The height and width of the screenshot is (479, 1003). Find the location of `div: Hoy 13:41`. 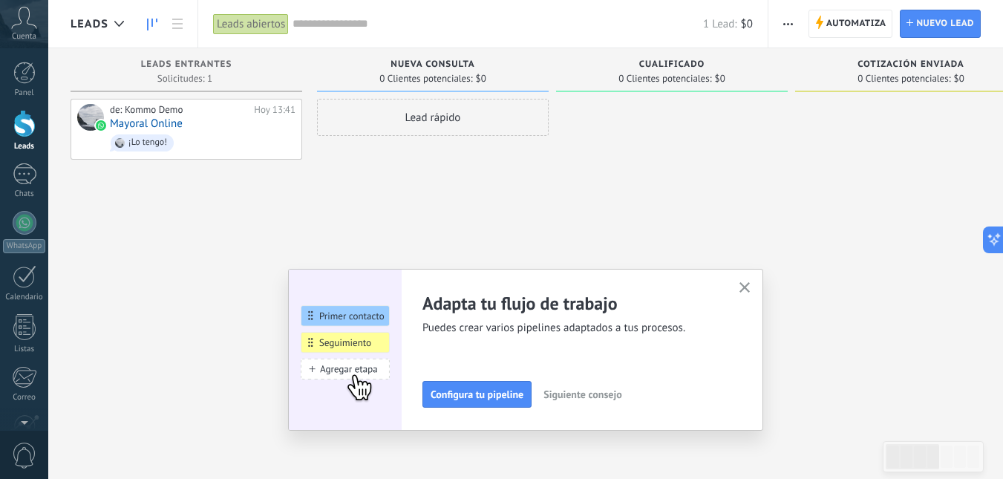

div: Hoy 13:41 is located at coordinates (275, 110).